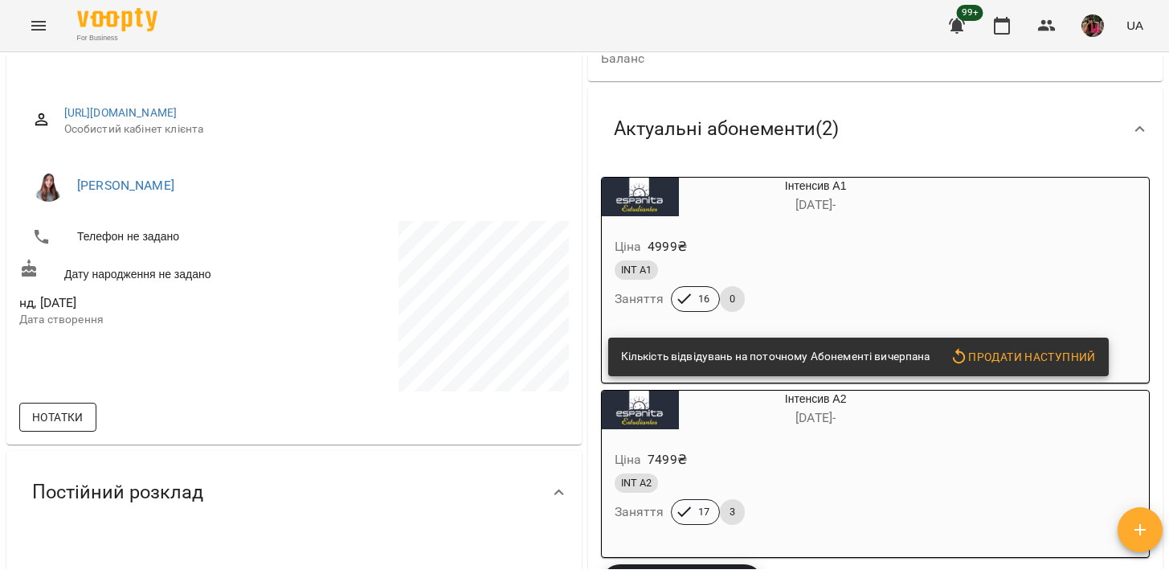 The width and height of the screenshot is (1169, 578). Describe the element at coordinates (637, 270) in the screenshot. I see `span: INT A1` at that location.